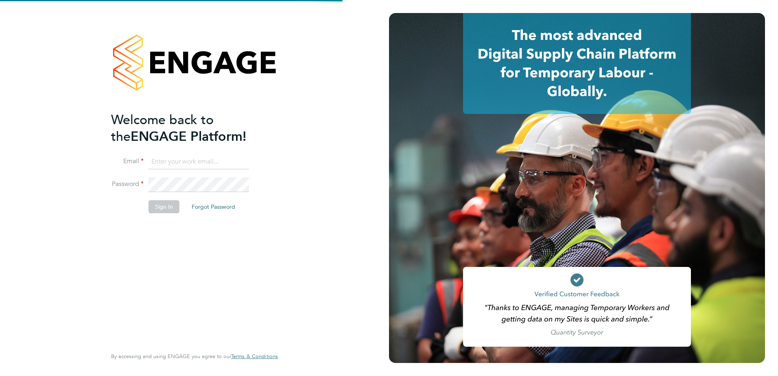 This screenshot has width=778, height=376. Describe the element at coordinates (199, 162) in the screenshot. I see `input: Enter your work email...` at that location.